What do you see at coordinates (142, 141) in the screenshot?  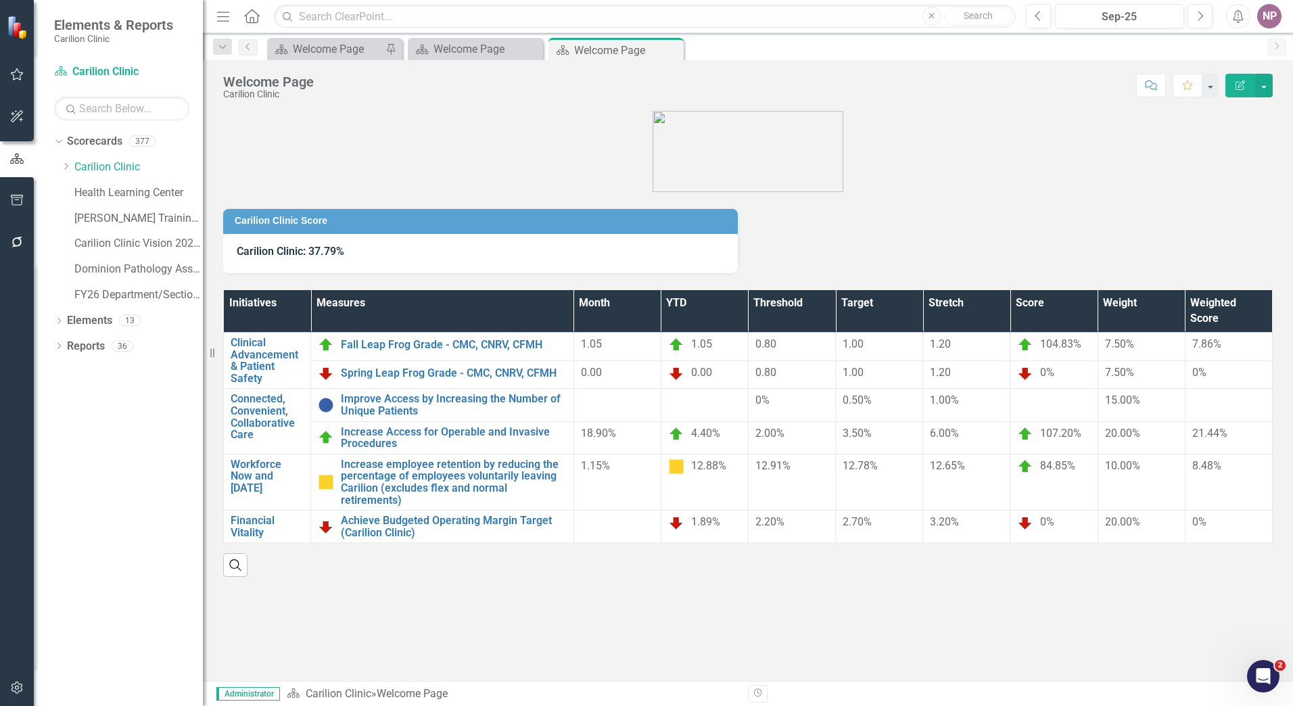 I see `div: 377` at bounding box center [142, 141].